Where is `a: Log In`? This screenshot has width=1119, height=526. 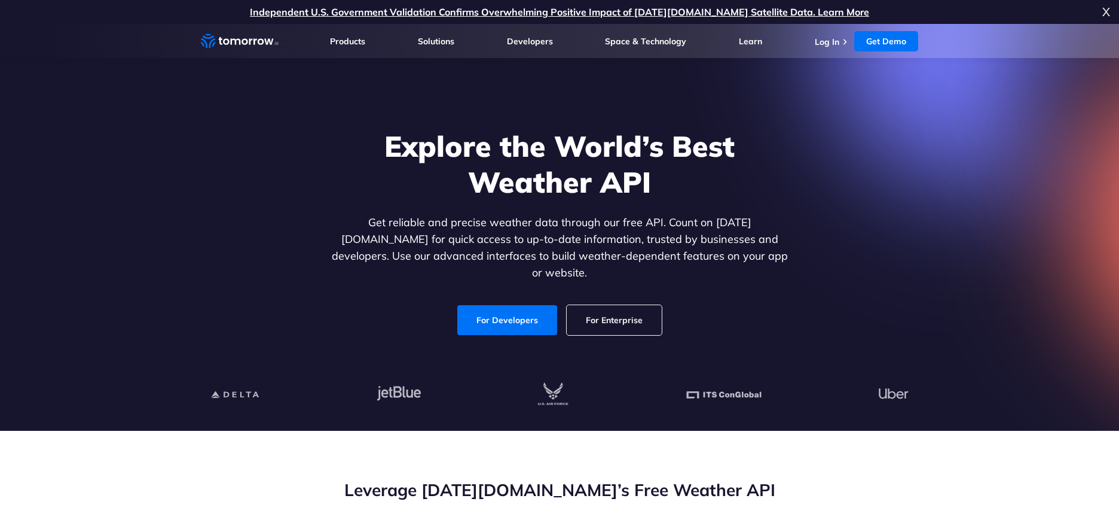 a: Log In is located at coordinates (827, 42).